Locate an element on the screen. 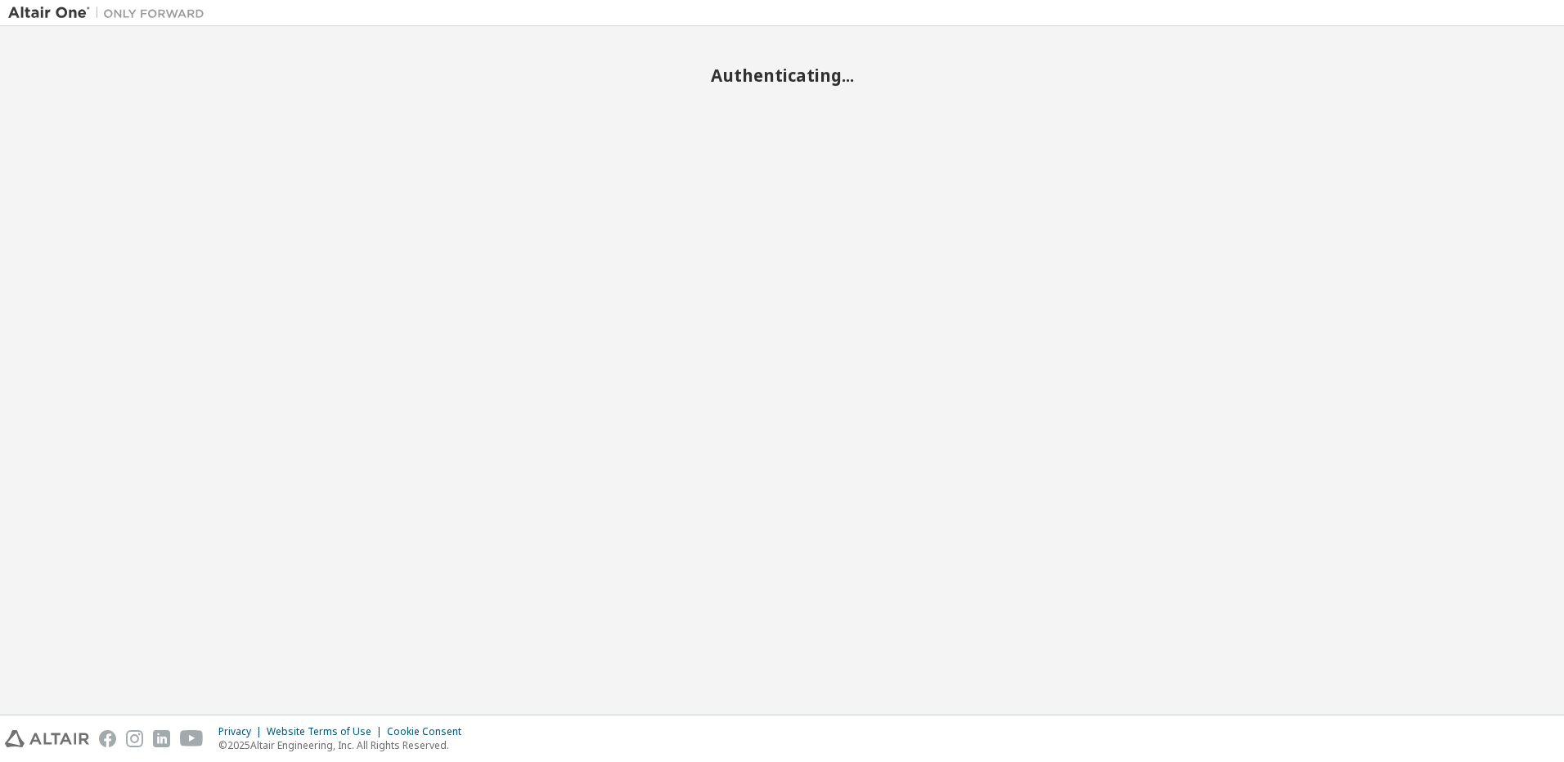 This screenshot has height=762, width=1564. img: Altair One is located at coordinates (110, 13).